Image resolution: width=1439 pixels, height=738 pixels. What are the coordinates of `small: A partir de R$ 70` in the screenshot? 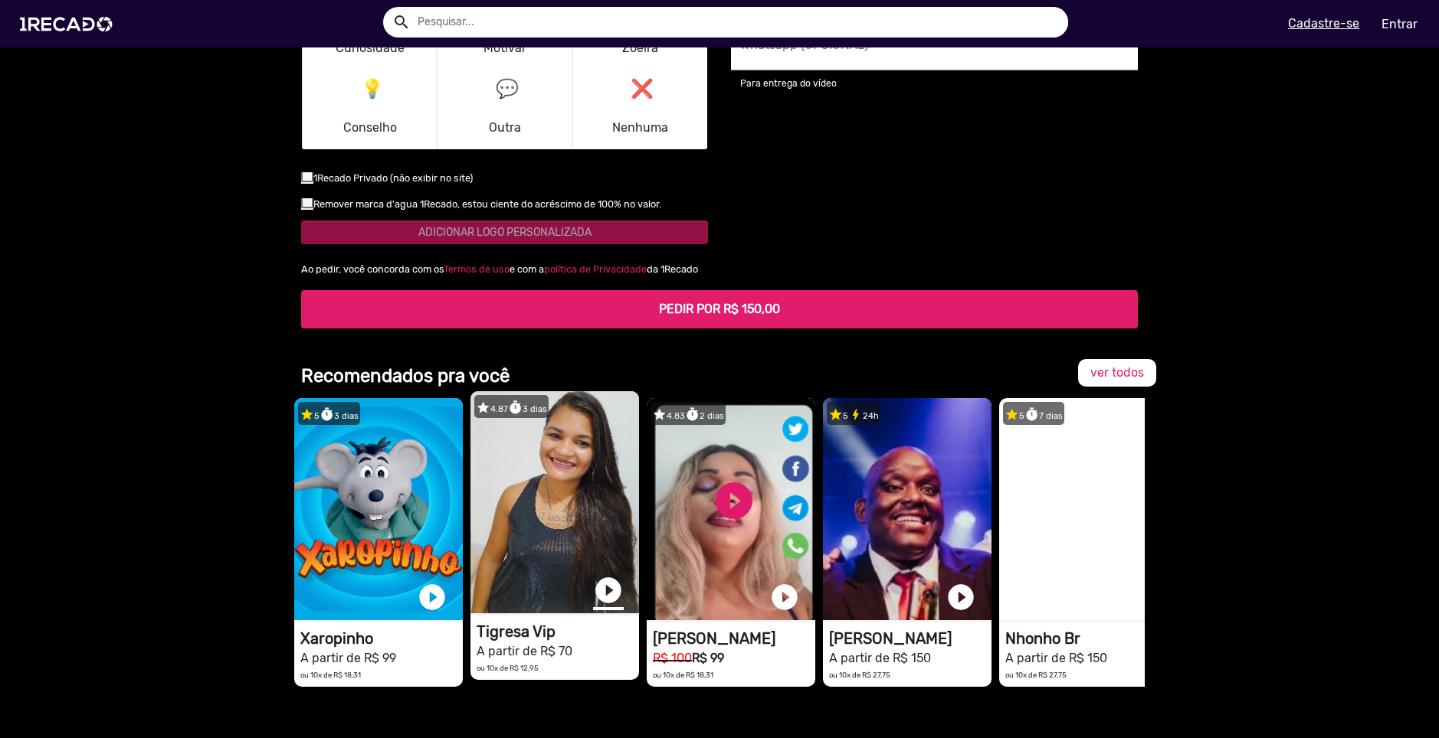 It's located at (524, 651).